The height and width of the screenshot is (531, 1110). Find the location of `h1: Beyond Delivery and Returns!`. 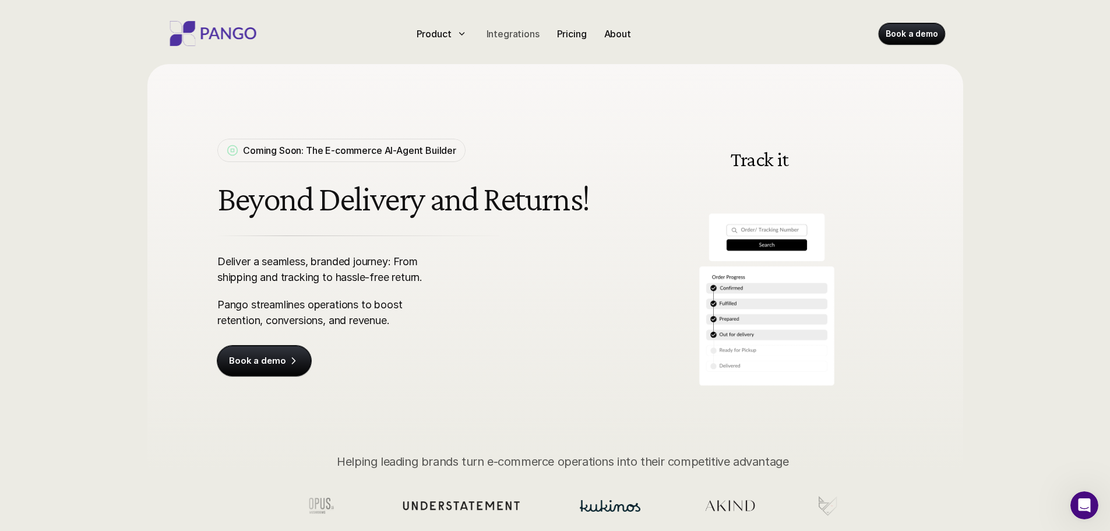

h1: Beyond Delivery and Returns! is located at coordinates (405, 199).